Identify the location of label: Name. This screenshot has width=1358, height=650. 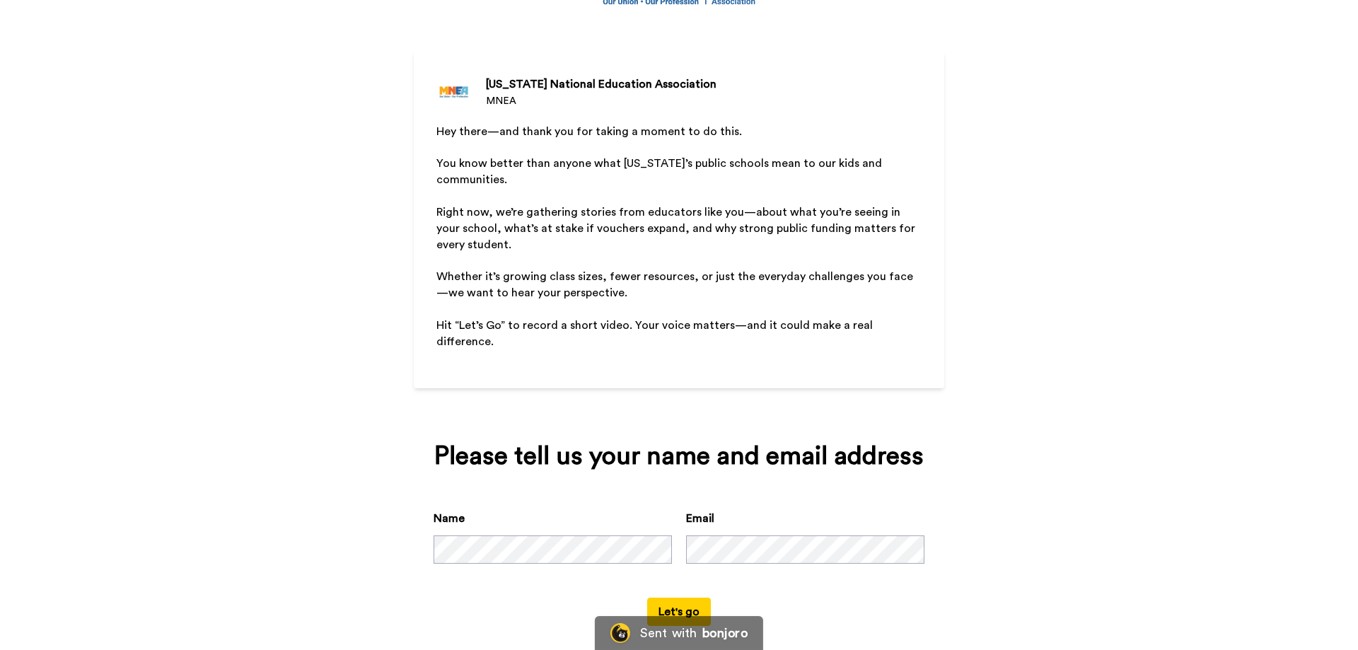
(449, 519).